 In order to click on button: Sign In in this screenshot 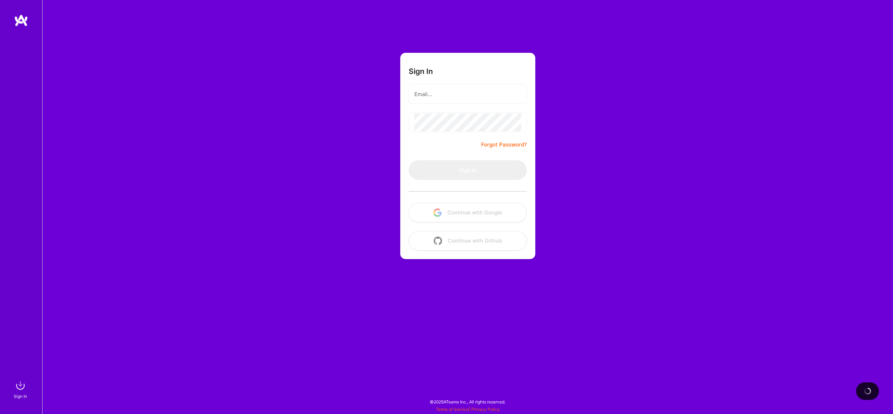, I will do `click(468, 170)`.